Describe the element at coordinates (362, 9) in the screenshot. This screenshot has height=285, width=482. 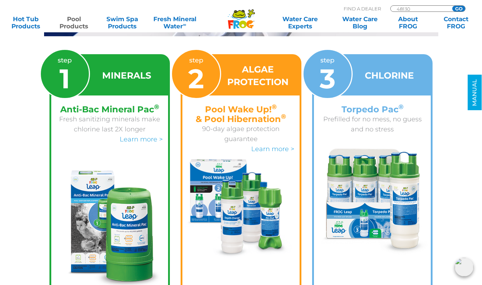
I see `p: Find A Dealer` at that location.